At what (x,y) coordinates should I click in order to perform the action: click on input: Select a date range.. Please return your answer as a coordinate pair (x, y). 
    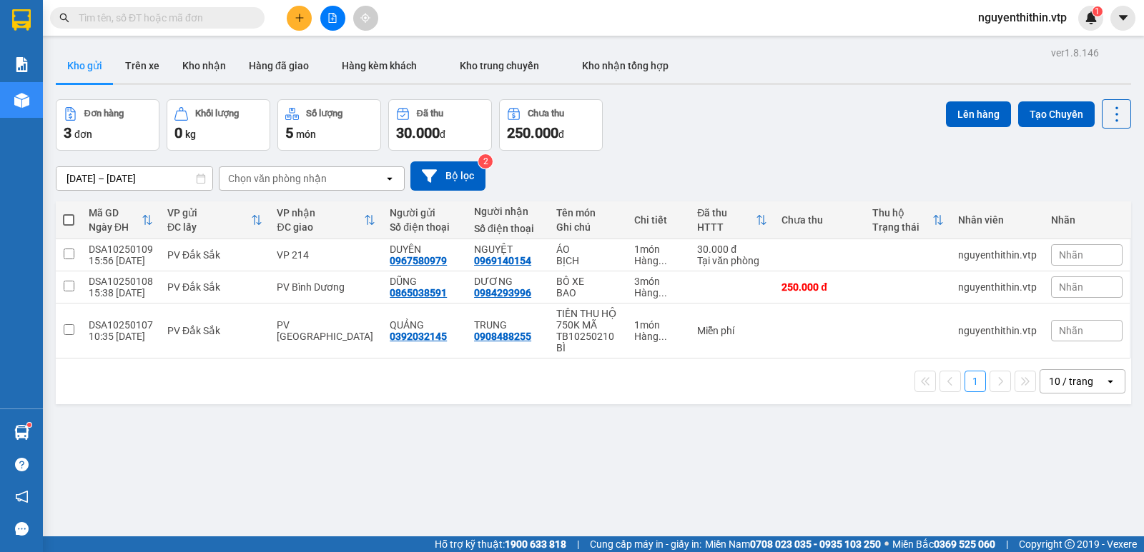
    Looking at the image, I should click on (134, 179).